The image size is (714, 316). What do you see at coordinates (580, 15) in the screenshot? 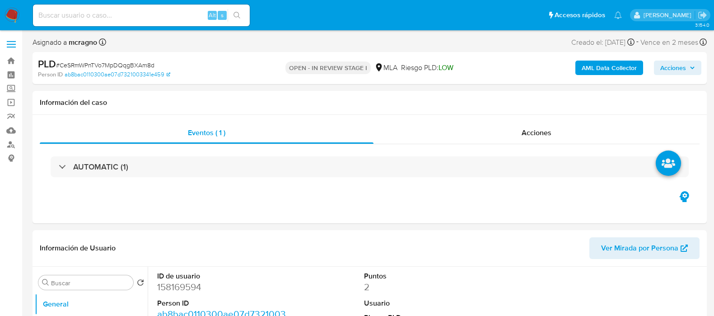
I see `span: Accesos rápidos` at bounding box center [580, 15].